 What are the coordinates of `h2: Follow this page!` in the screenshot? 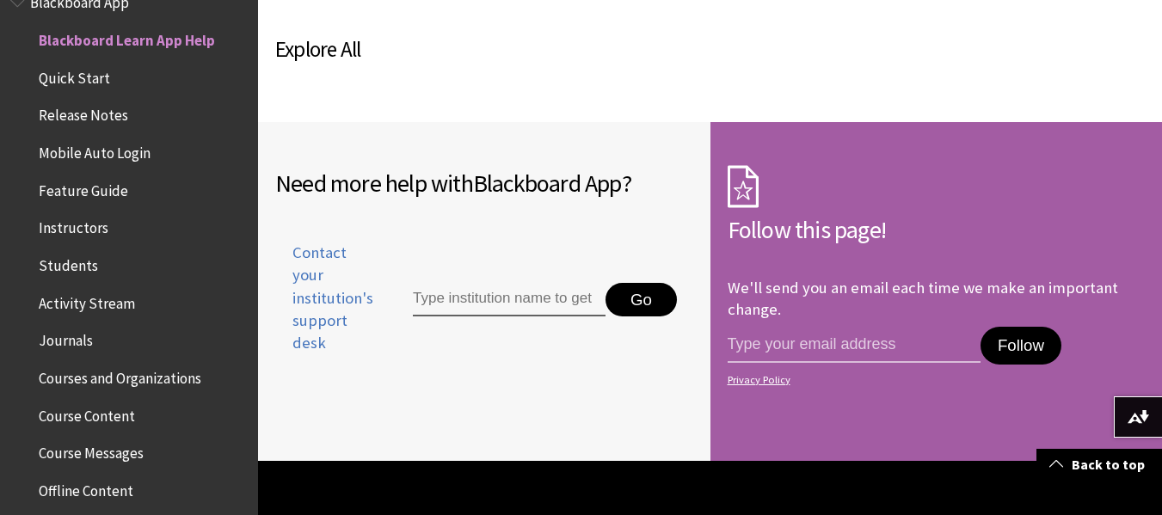 It's located at (937, 230).